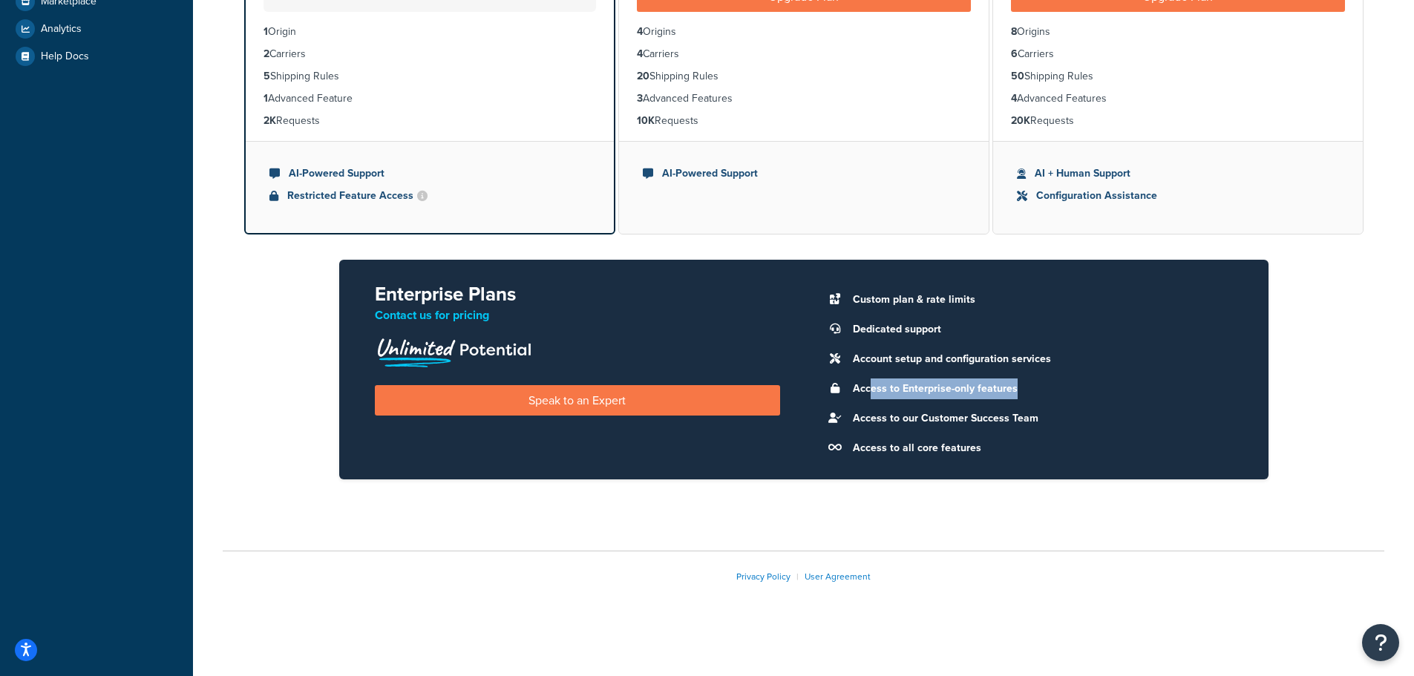 The image size is (1414, 676). What do you see at coordinates (65, 56) in the screenshot?
I see `span: Help Docs` at bounding box center [65, 56].